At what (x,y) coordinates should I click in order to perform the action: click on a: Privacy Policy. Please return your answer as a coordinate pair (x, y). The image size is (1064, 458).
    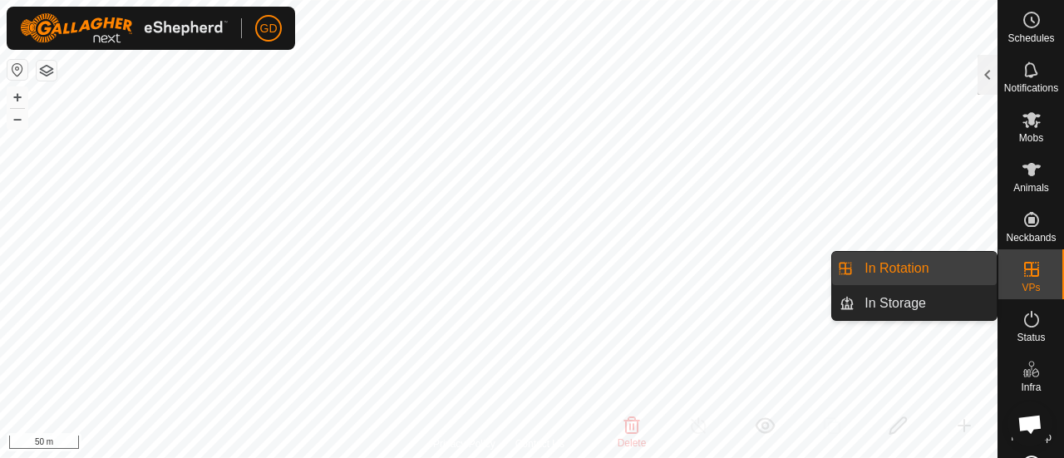
    Looking at the image, I should click on (464, 444).